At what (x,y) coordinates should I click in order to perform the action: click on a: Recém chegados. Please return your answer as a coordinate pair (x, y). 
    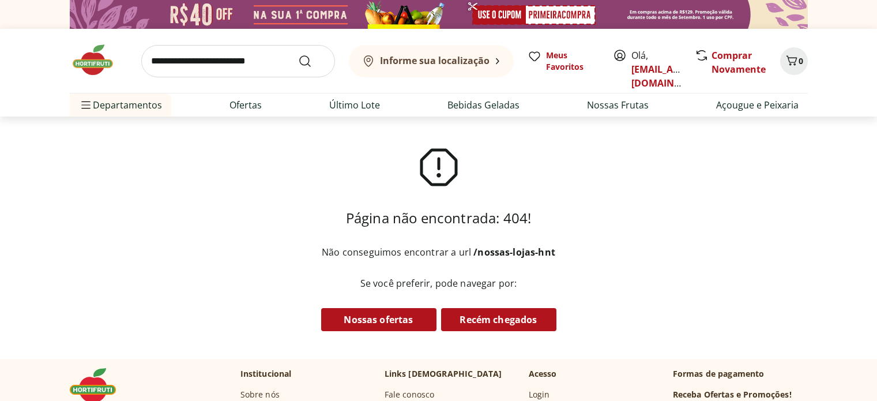
    Looking at the image, I should click on (499, 319).